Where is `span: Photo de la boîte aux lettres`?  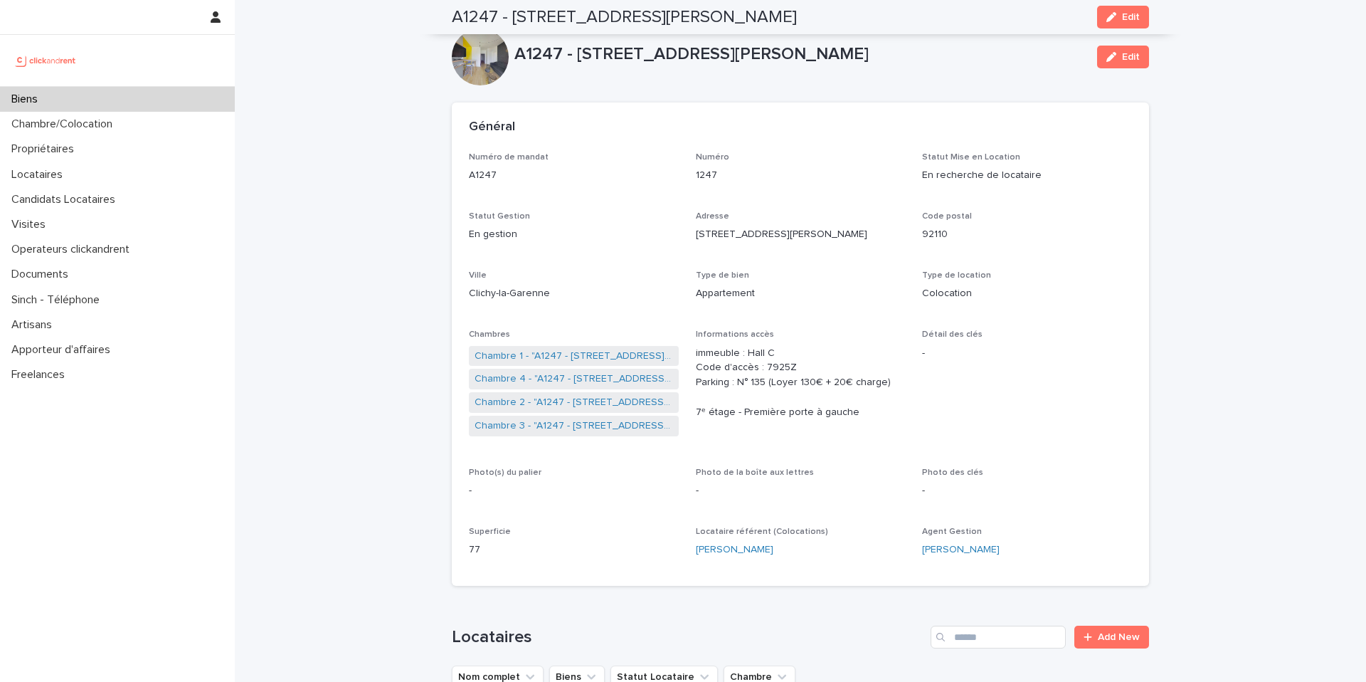 span: Photo de la boîte aux lettres is located at coordinates (755, 472).